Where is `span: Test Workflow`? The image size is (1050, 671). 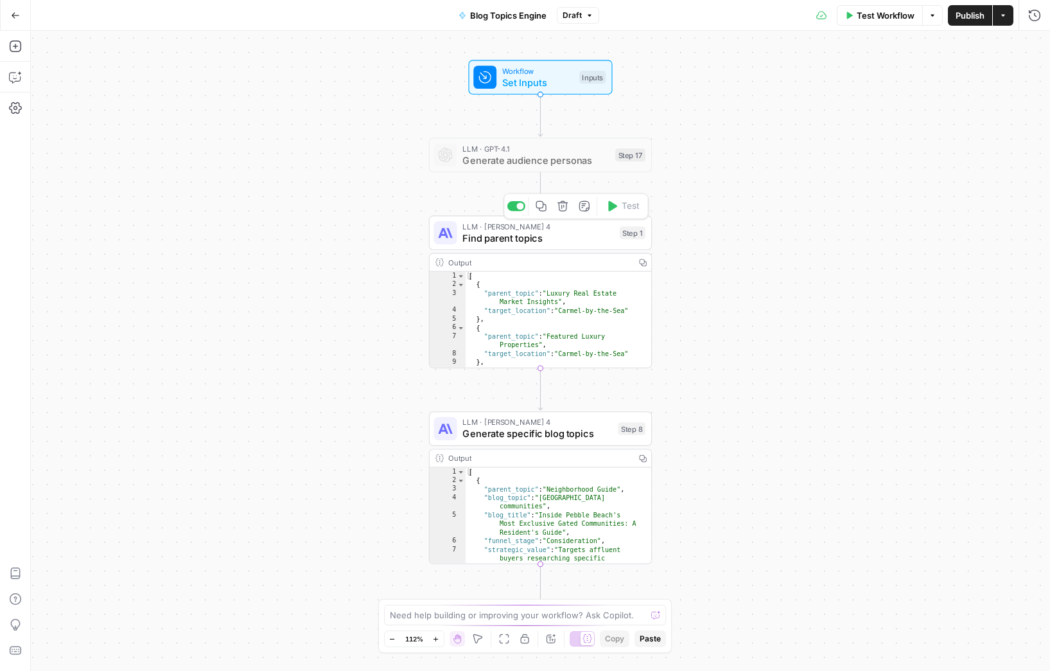
span: Test Workflow is located at coordinates (886, 15).